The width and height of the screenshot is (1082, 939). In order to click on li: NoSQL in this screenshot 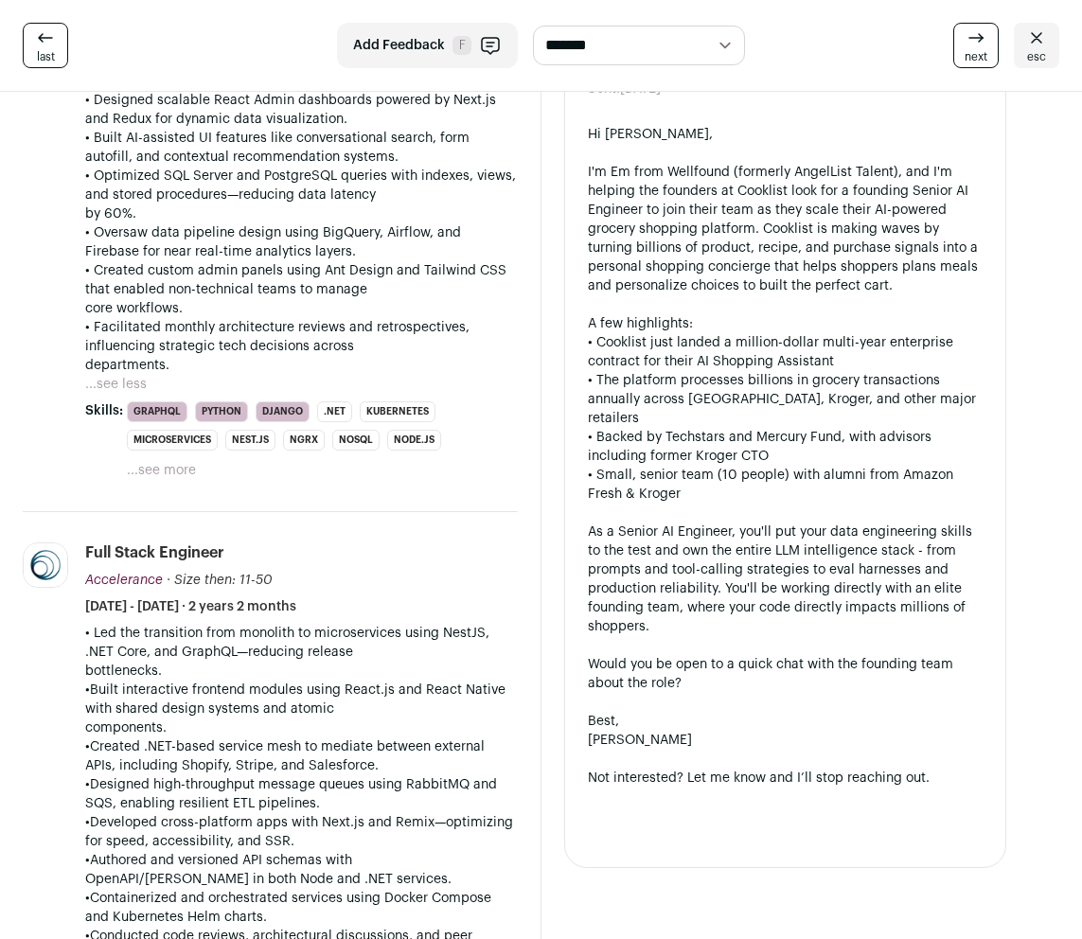, I will do `click(356, 440)`.